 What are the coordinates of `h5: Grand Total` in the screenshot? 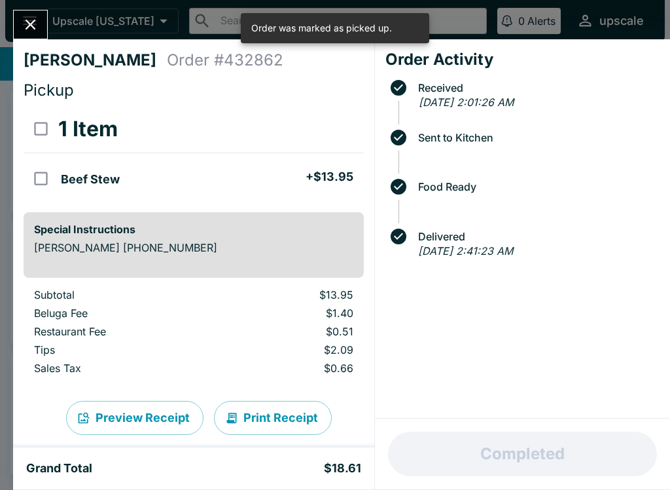 It's located at (59, 468).